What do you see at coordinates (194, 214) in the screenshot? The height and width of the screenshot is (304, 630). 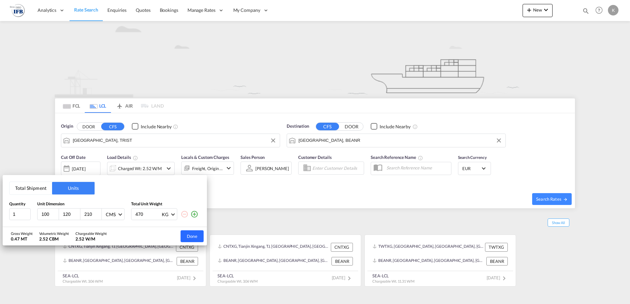 I see `md-icon: icon-plus-circle-outline` at bounding box center [194, 214].